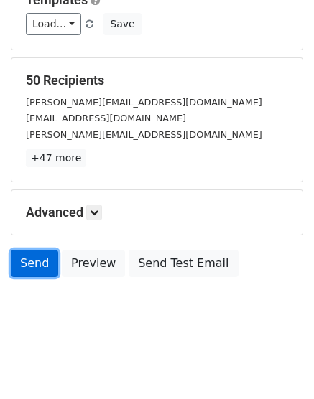 The image size is (314, 399). Describe the element at coordinates (34, 263) in the screenshot. I see `a: Send` at that location.